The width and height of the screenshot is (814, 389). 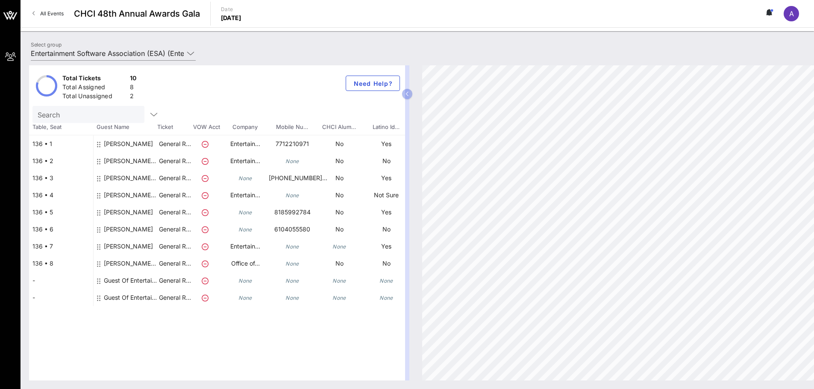 I want to click on div: 136 • 8, so click(x=61, y=264).